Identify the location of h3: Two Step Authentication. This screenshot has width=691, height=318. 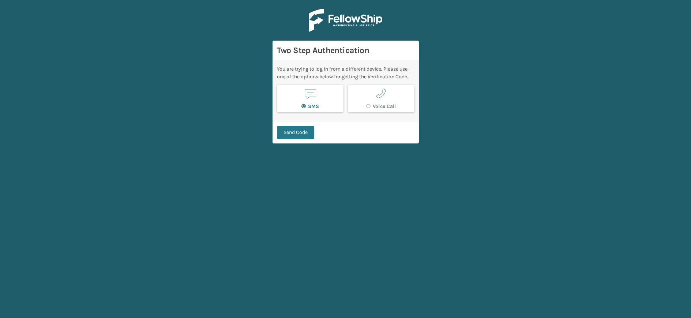
(346, 51).